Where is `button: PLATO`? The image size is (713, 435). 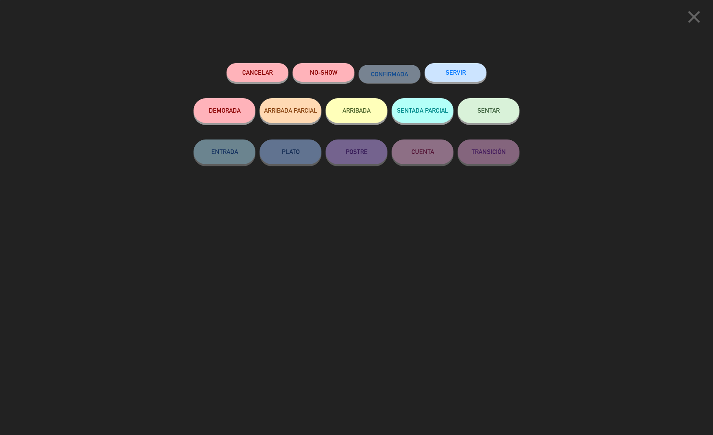 button: PLATO is located at coordinates (291, 152).